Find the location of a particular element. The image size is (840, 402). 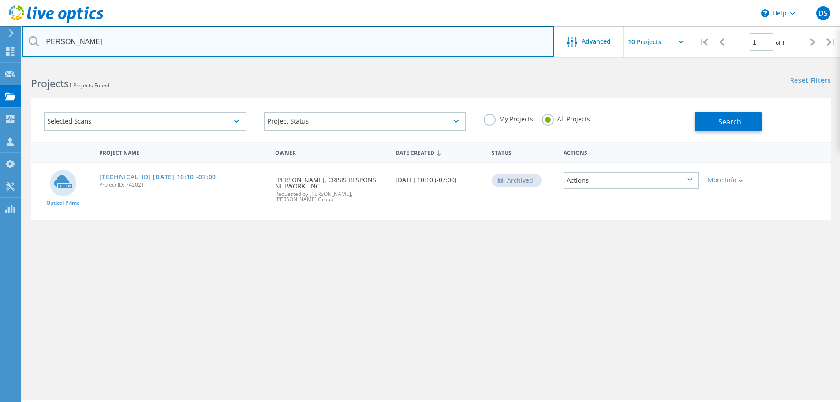

svg: \n is located at coordinates (765, 13).